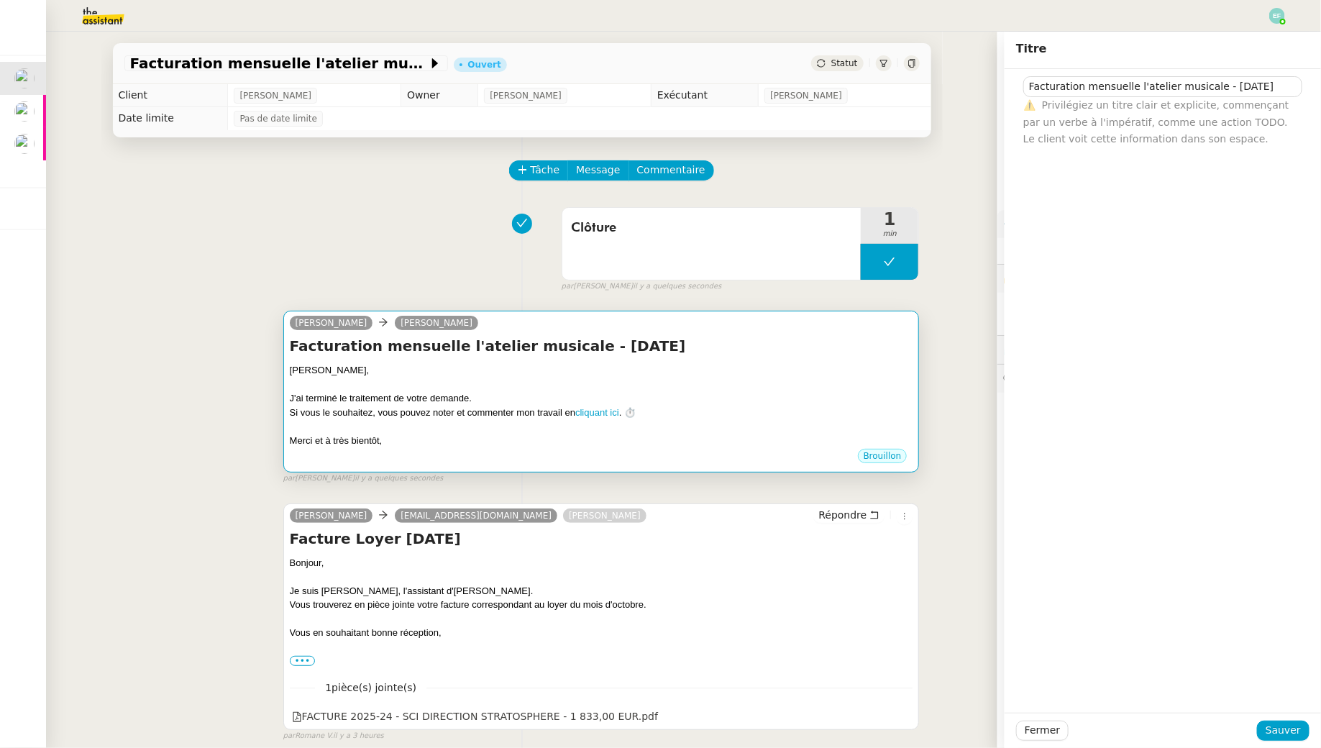 This screenshot has width=1321, height=748. Describe the element at coordinates (1156, 121) in the screenshot. I see `span: Privilégiez un titre clair et explicite, commençant par un verbe à l'impératif, comme une action ...` at that location.